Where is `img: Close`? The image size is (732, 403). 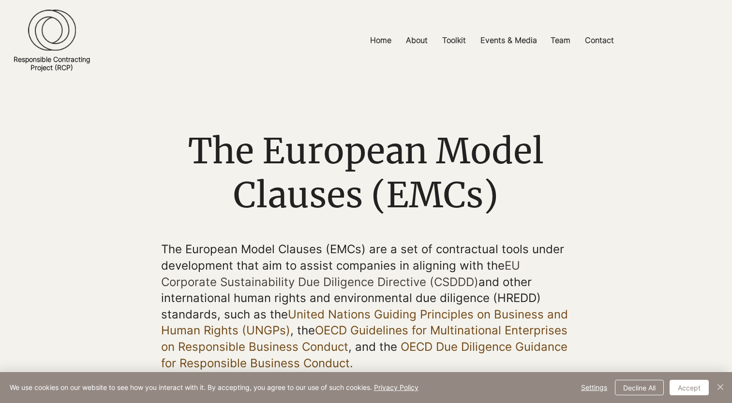 img: Close is located at coordinates (720, 387).